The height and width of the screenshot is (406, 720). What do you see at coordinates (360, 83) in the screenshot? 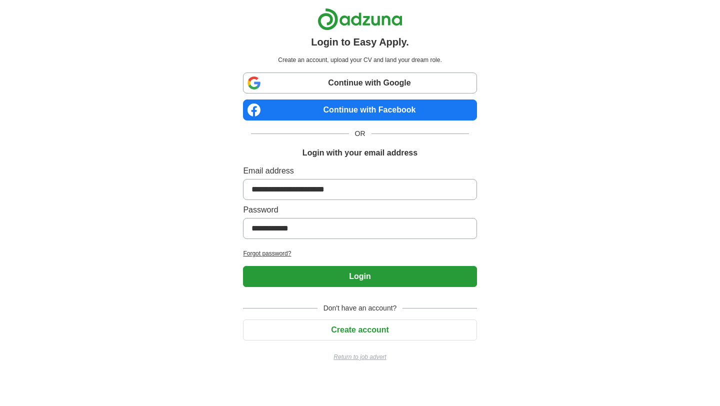
I see `a: Continue with Google` at bounding box center [360, 83].